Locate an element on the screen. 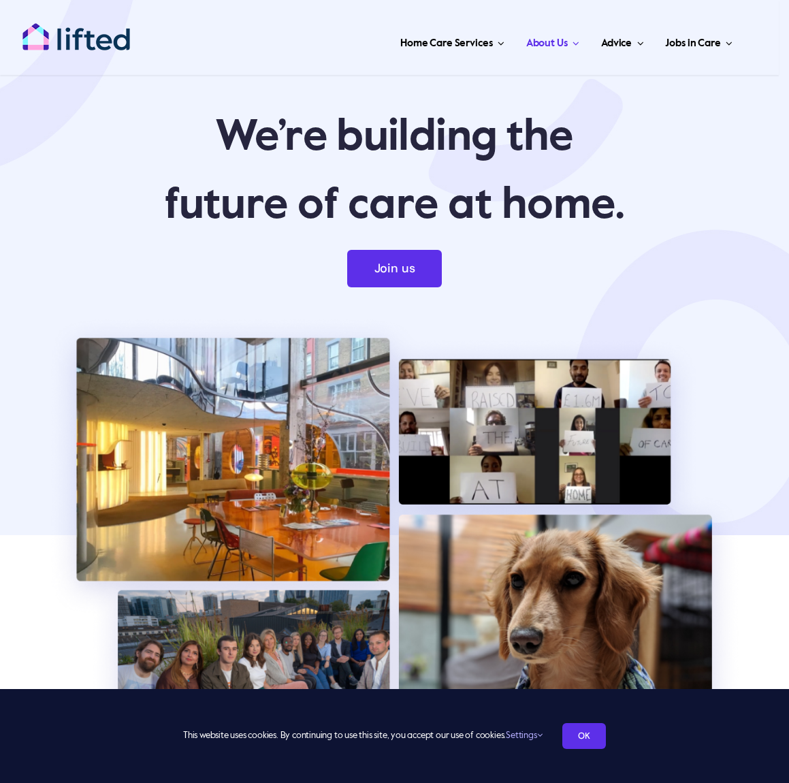 The width and height of the screenshot is (789, 783). a: Advice is located at coordinates (622, 41).